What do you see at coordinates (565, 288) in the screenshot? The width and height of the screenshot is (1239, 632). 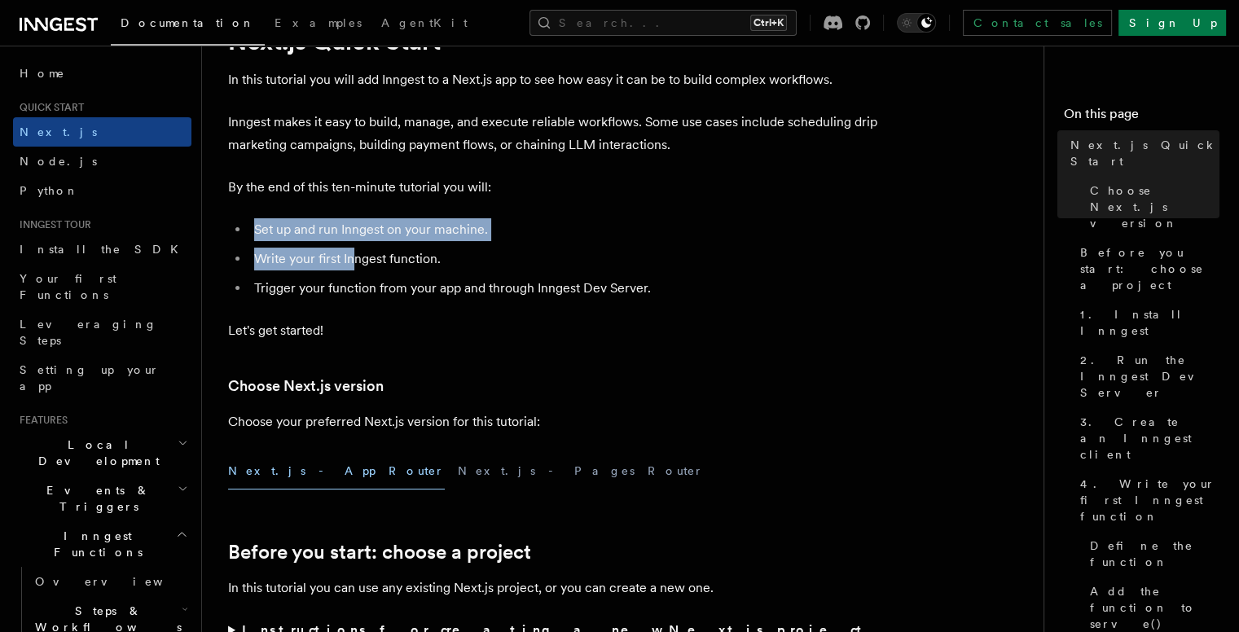 I see `li: Trigger your function from your app and through Inngest Dev Server.` at bounding box center [565, 288].